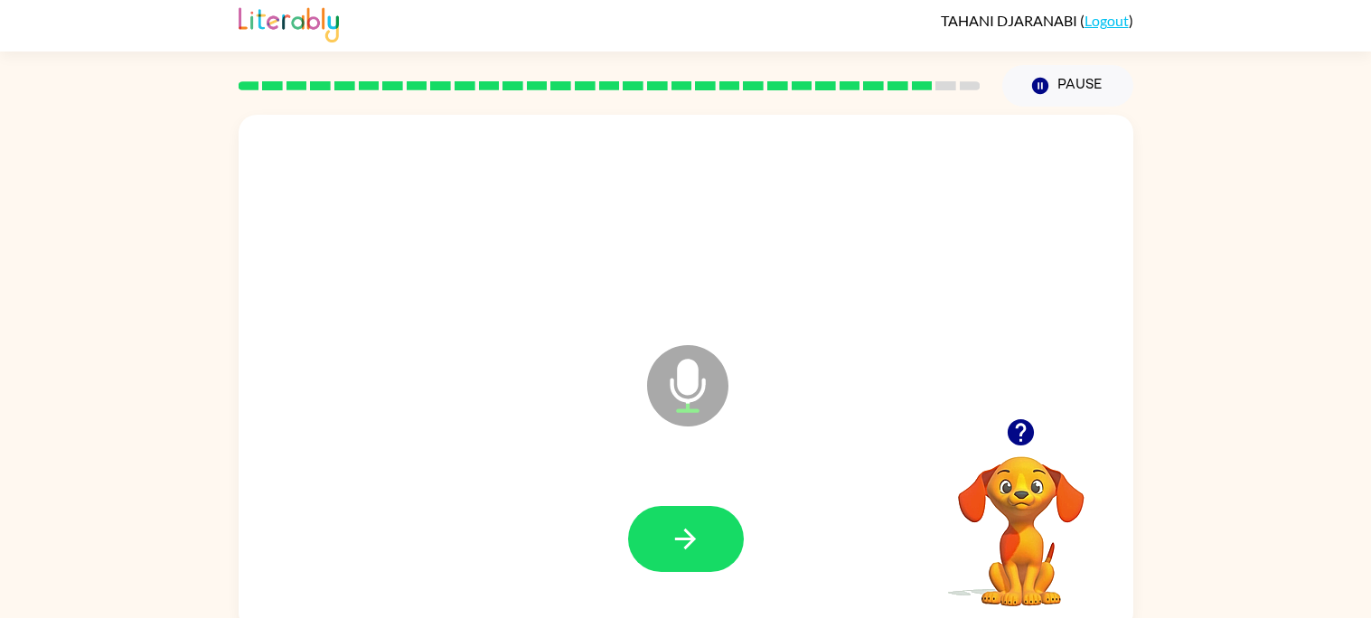 The image size is (1371, 618). I want to click on button: Pause, so click(1068, 86).